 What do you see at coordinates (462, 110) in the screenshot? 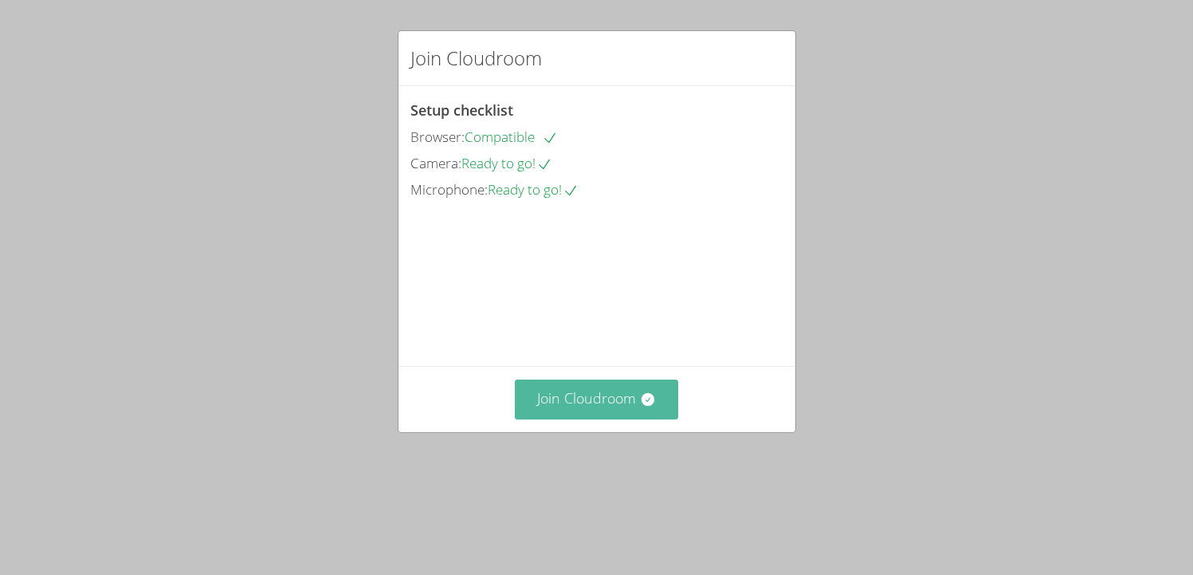
I see `span: Setup checklist` at bounding box center [462, 110].